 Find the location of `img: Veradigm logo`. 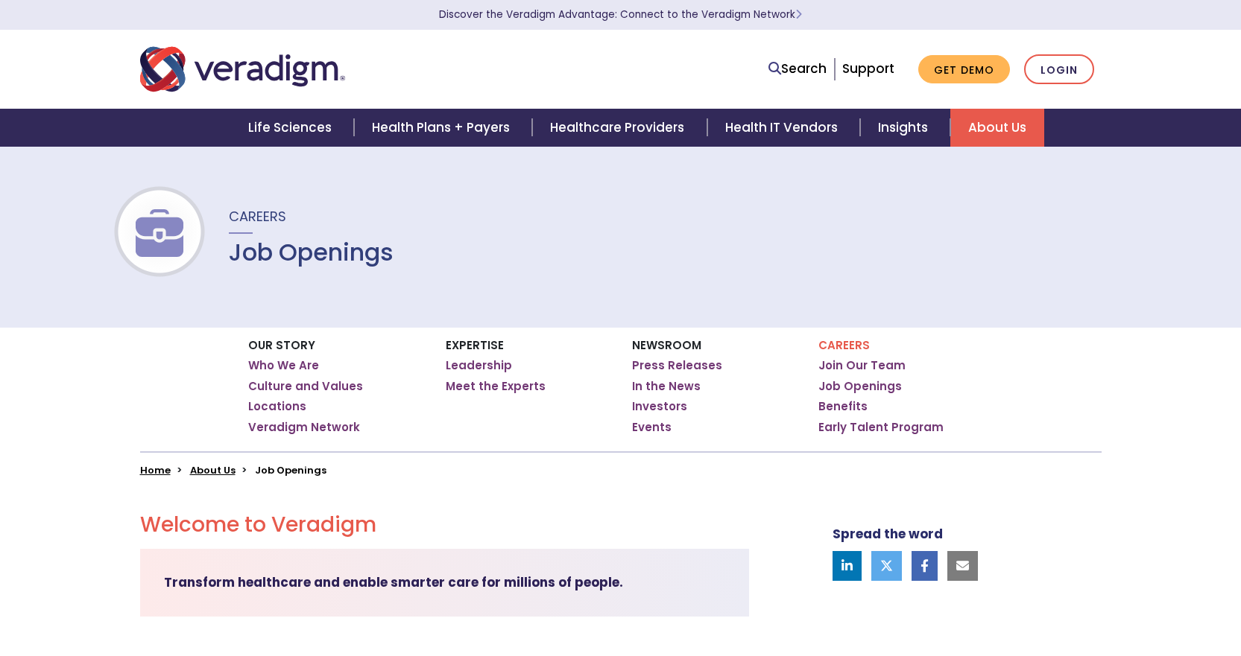

img: Veradigm logo is located at coordinates (242, 69).